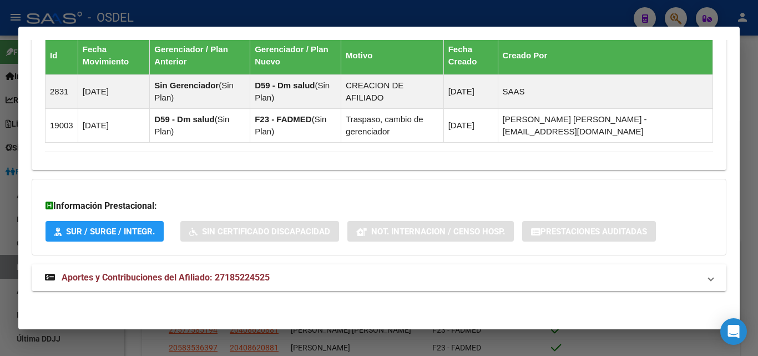 The height and width of the screenshot is (356, 758). I want to click on td: Traspaso, cambio de gerenciador, so click(392, 125).